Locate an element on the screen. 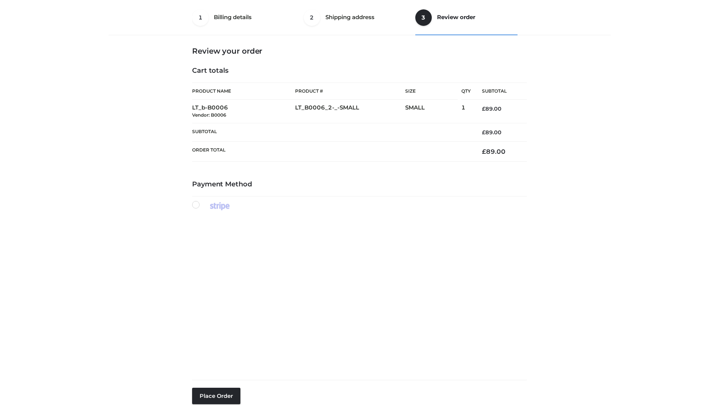 This screenshot has width=719, height=405. h4: Payment Method is located at coordinates (360, 184).